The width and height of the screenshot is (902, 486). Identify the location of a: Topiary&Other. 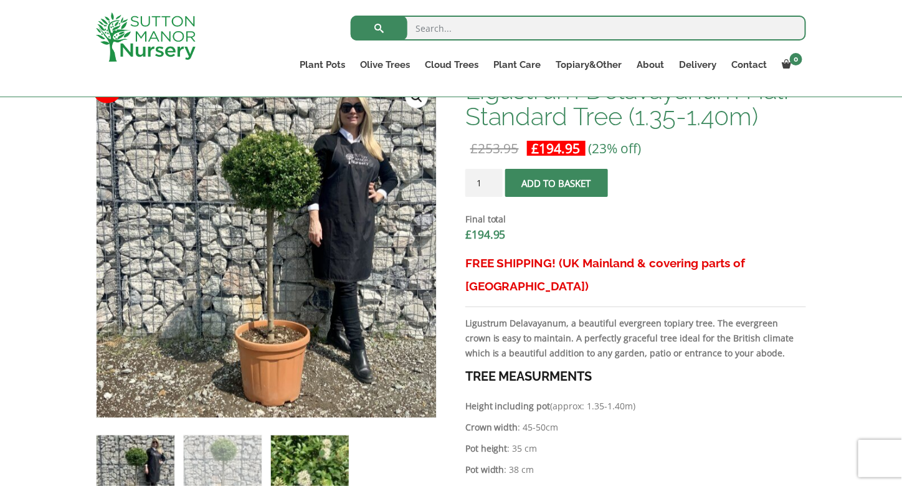
(589, 65).